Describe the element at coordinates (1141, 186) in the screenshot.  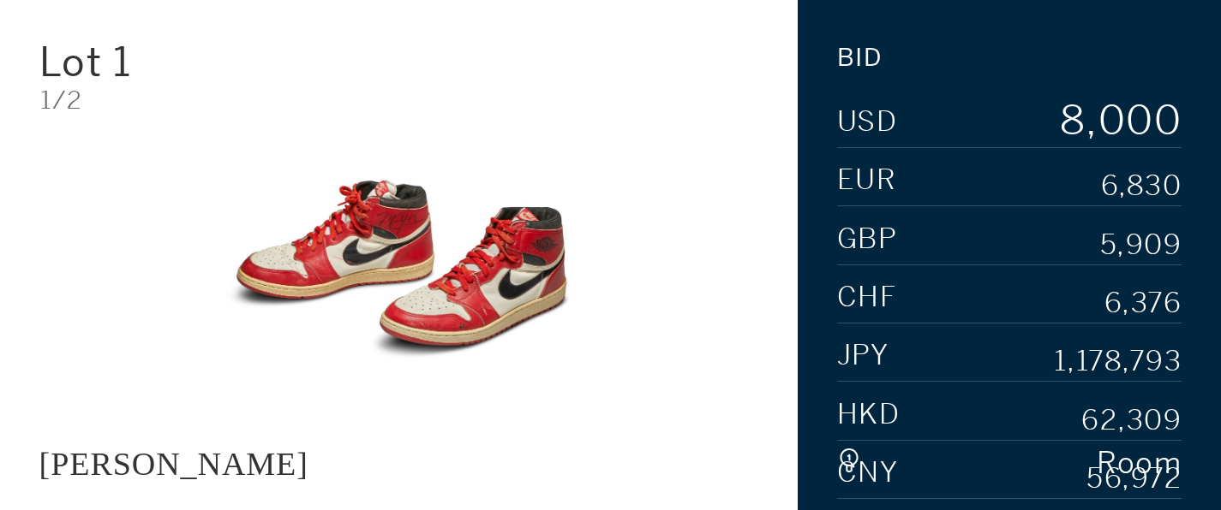
I see `div: 6,830` at that location.